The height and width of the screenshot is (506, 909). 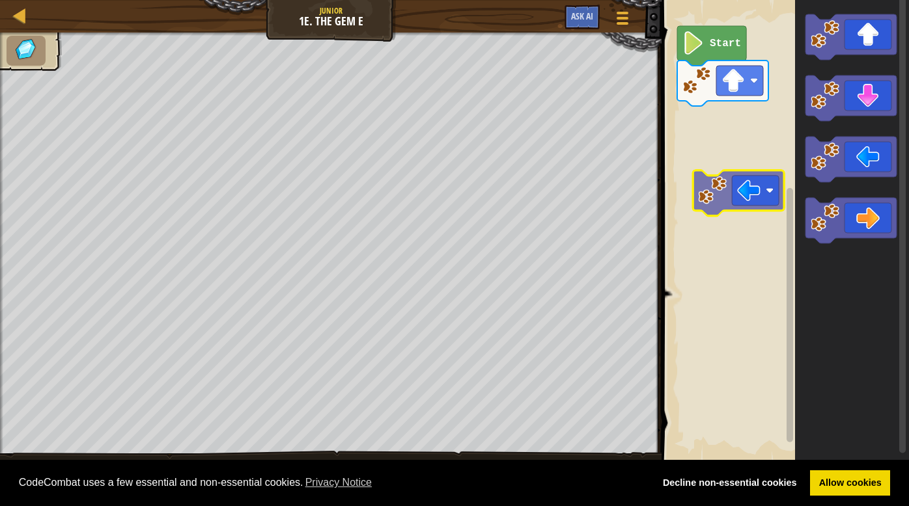 I want to click on span: Ask AI, so click(x=582, y=16).